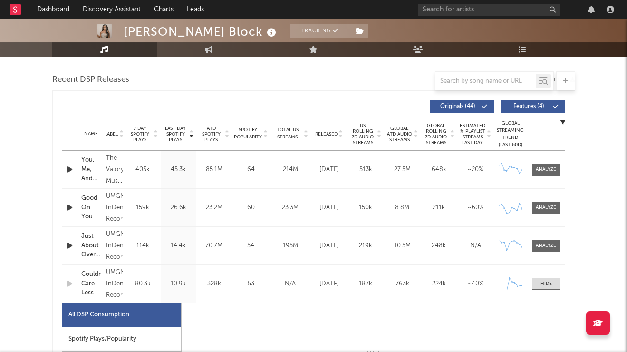 The image size is (627, 352). Describe the element at coordinates (91, 169) in the screenshot. I see `a: You, Me, And Whiskey` at that location.